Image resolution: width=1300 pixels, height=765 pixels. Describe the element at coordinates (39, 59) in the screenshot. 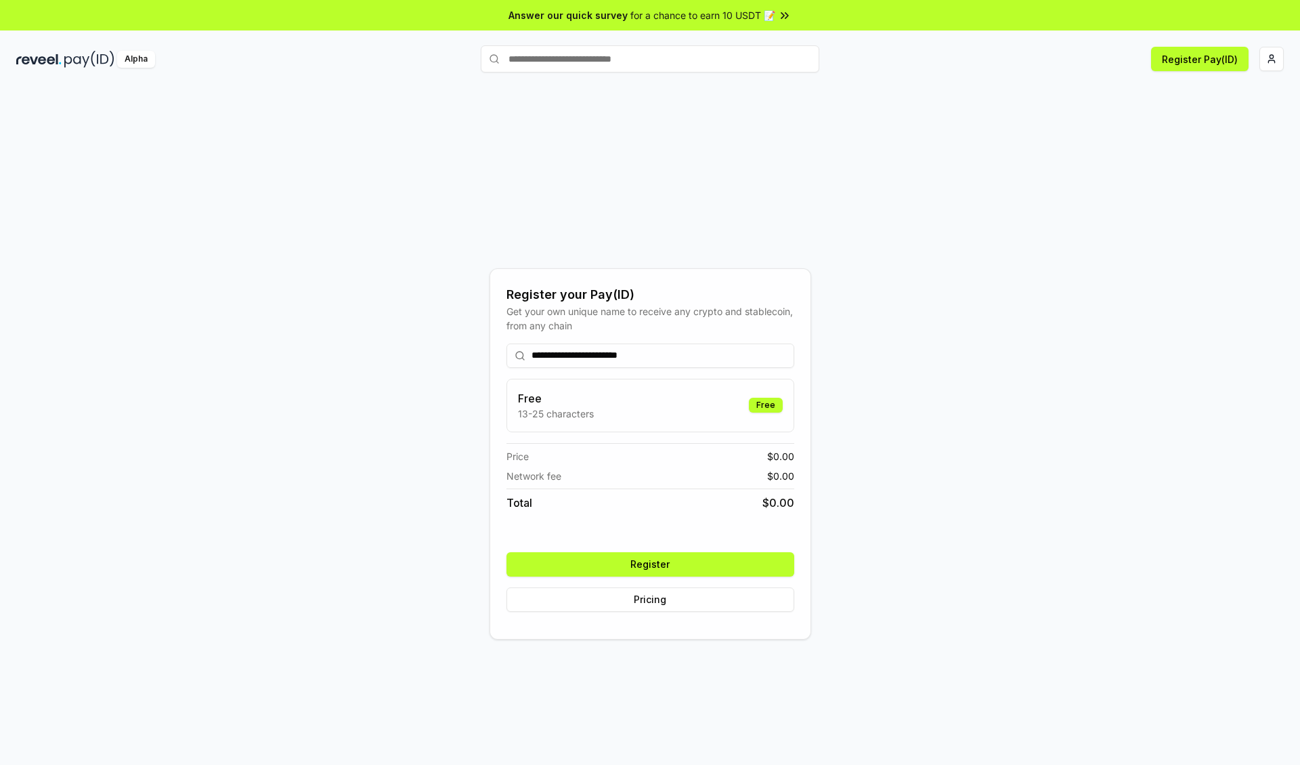

I see `img: reveel_dark` at that location.